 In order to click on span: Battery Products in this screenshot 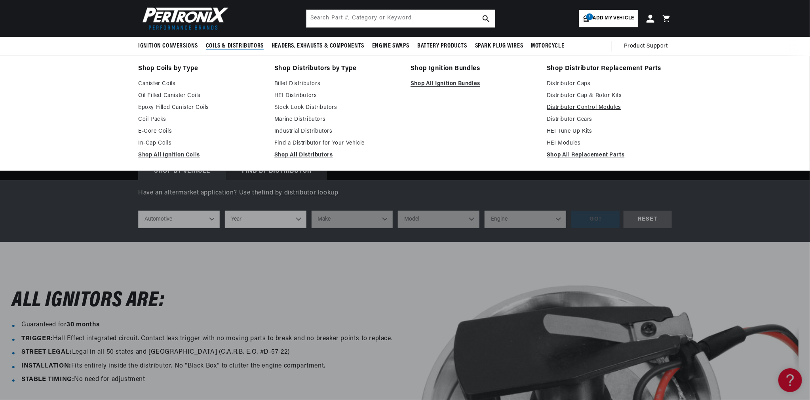, I will do `click(442, 46)`.